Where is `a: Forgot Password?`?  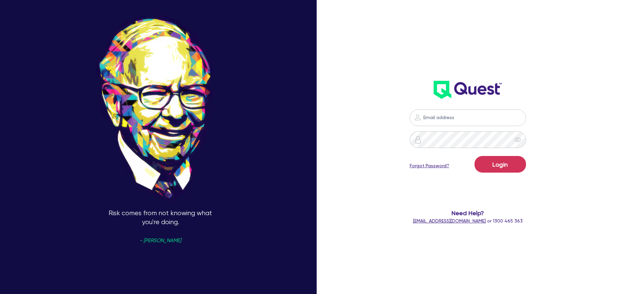 a: Forgot Password? is located at coordinates (429, 165).